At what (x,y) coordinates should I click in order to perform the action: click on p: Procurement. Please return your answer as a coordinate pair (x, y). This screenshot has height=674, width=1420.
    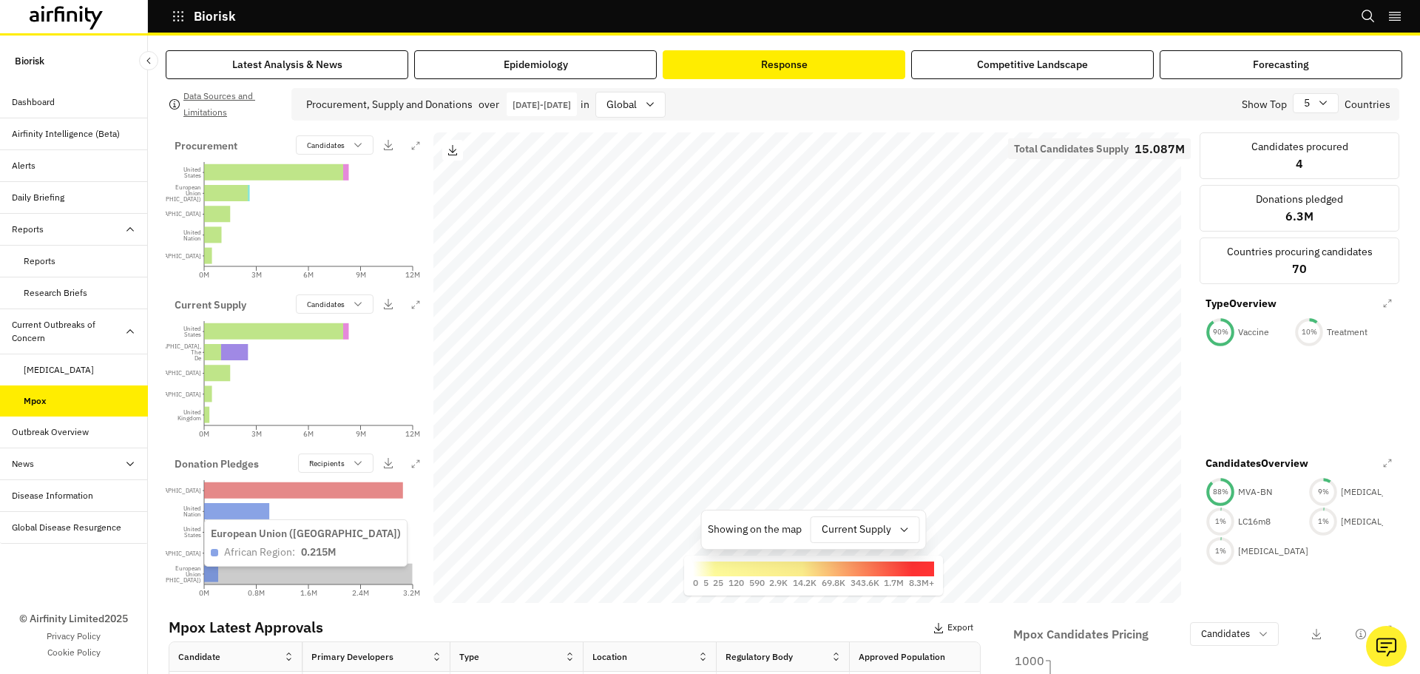
    Looking at the image, I should click on (206, 146).